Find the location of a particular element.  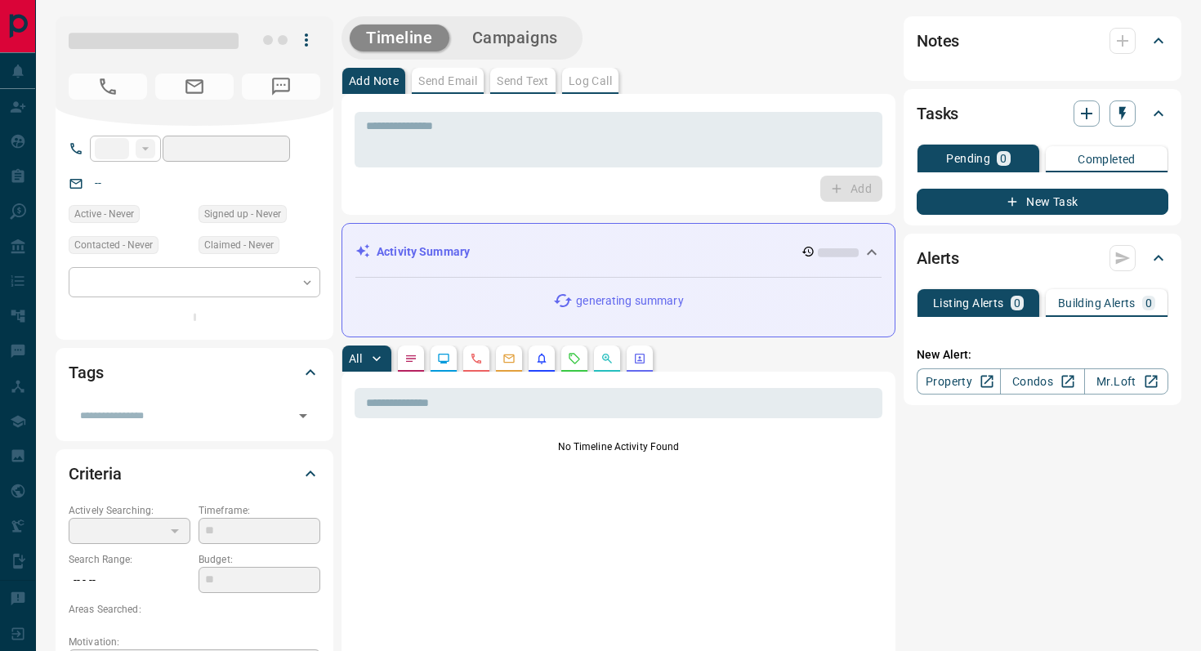

button: Timeline is located at coordinates (400, 38).